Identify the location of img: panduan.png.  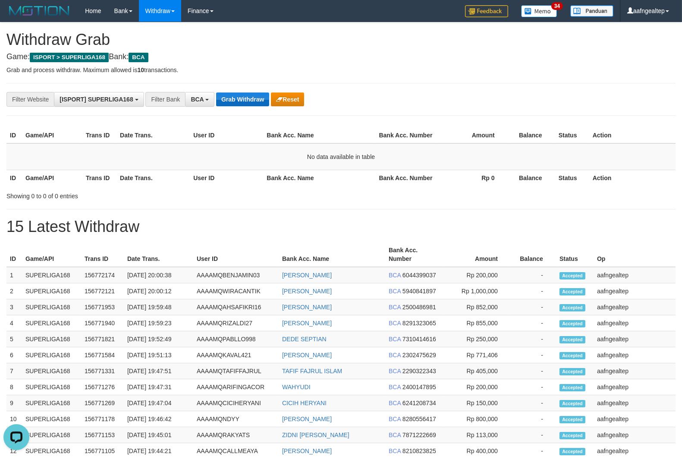
(592, 11).